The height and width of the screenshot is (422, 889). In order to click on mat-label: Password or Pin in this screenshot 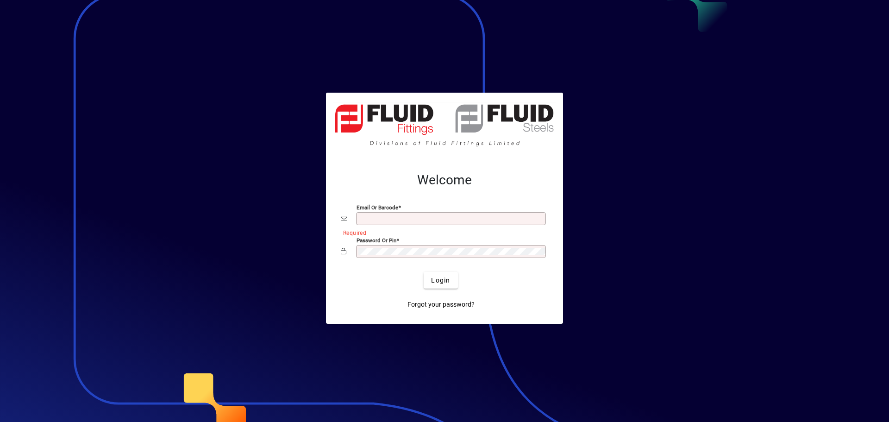, I will do `click(377, 240)`.